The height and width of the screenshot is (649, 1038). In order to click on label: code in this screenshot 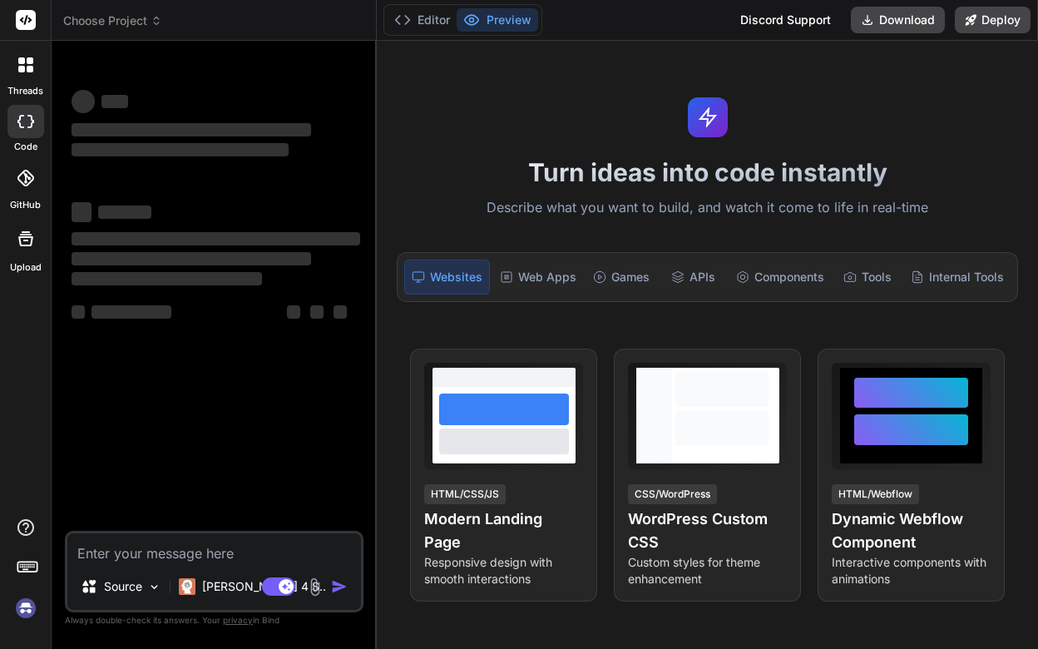, I will do `click(26, 146)`.